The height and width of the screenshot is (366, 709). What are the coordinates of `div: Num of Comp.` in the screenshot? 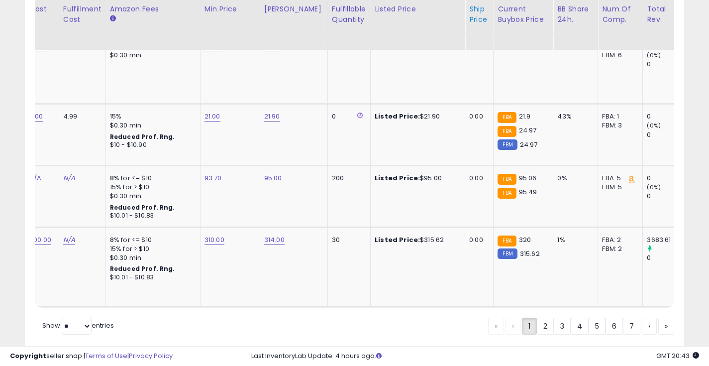 It's located at (620, 14).